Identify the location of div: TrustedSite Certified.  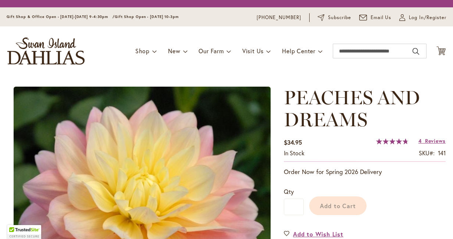
(24, 232).